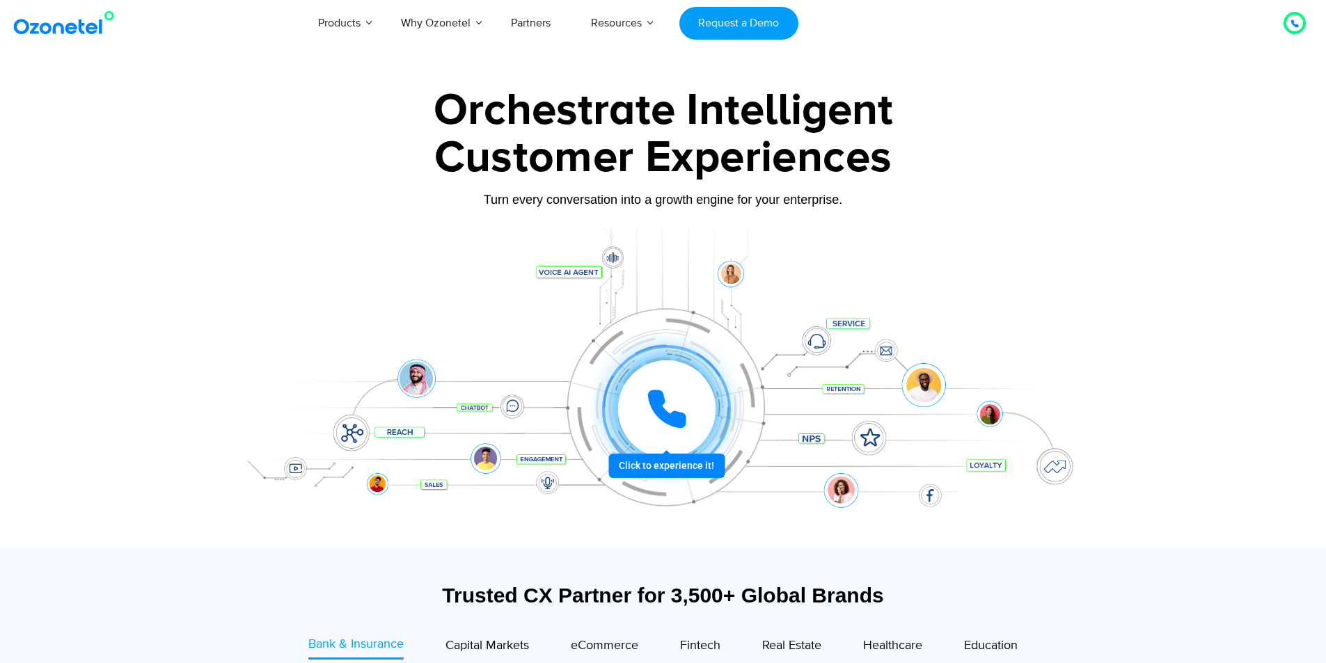 Image resolution: width=1326 pixels, height=663 pixels. What do you see at coordinates (991, 646) in the screenshot?
I see `span: Education` at bounding box center [991, 646].